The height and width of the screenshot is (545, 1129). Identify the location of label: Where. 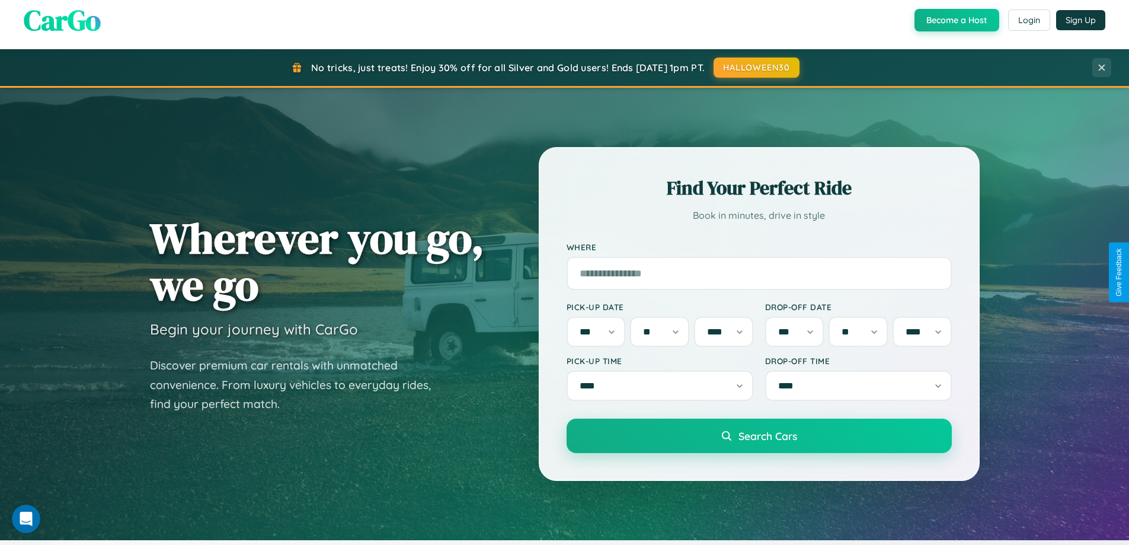
(759, 247).